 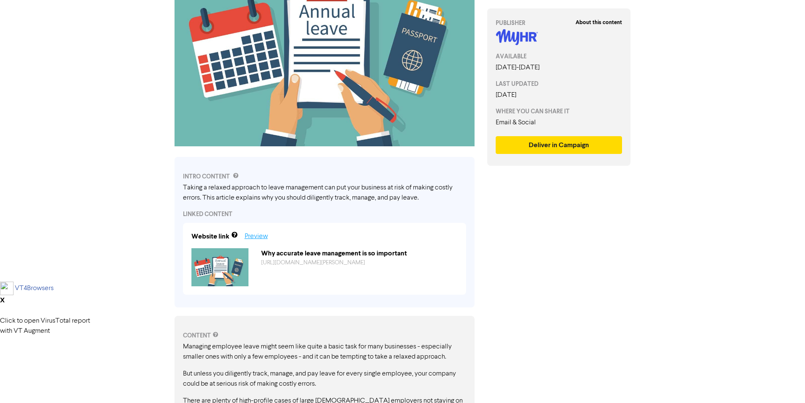 I want to click on div: PUBLISHER, so click(x=559, y=23).